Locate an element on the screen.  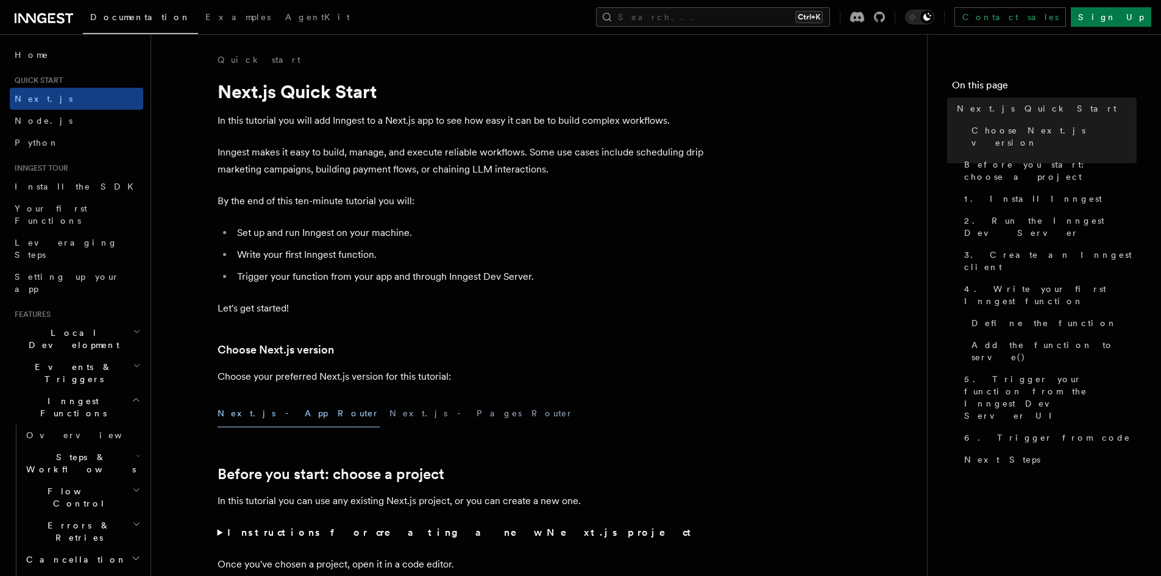
button: Local Development is located at coordinates (76, 339).